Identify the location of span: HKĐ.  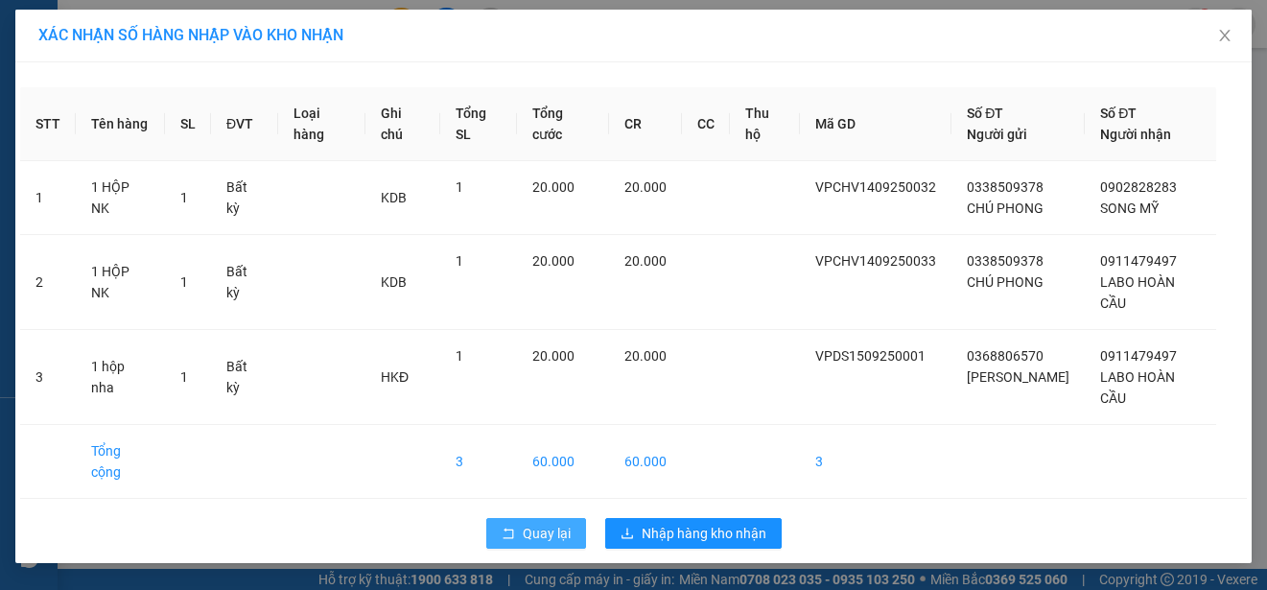
(394, 377).